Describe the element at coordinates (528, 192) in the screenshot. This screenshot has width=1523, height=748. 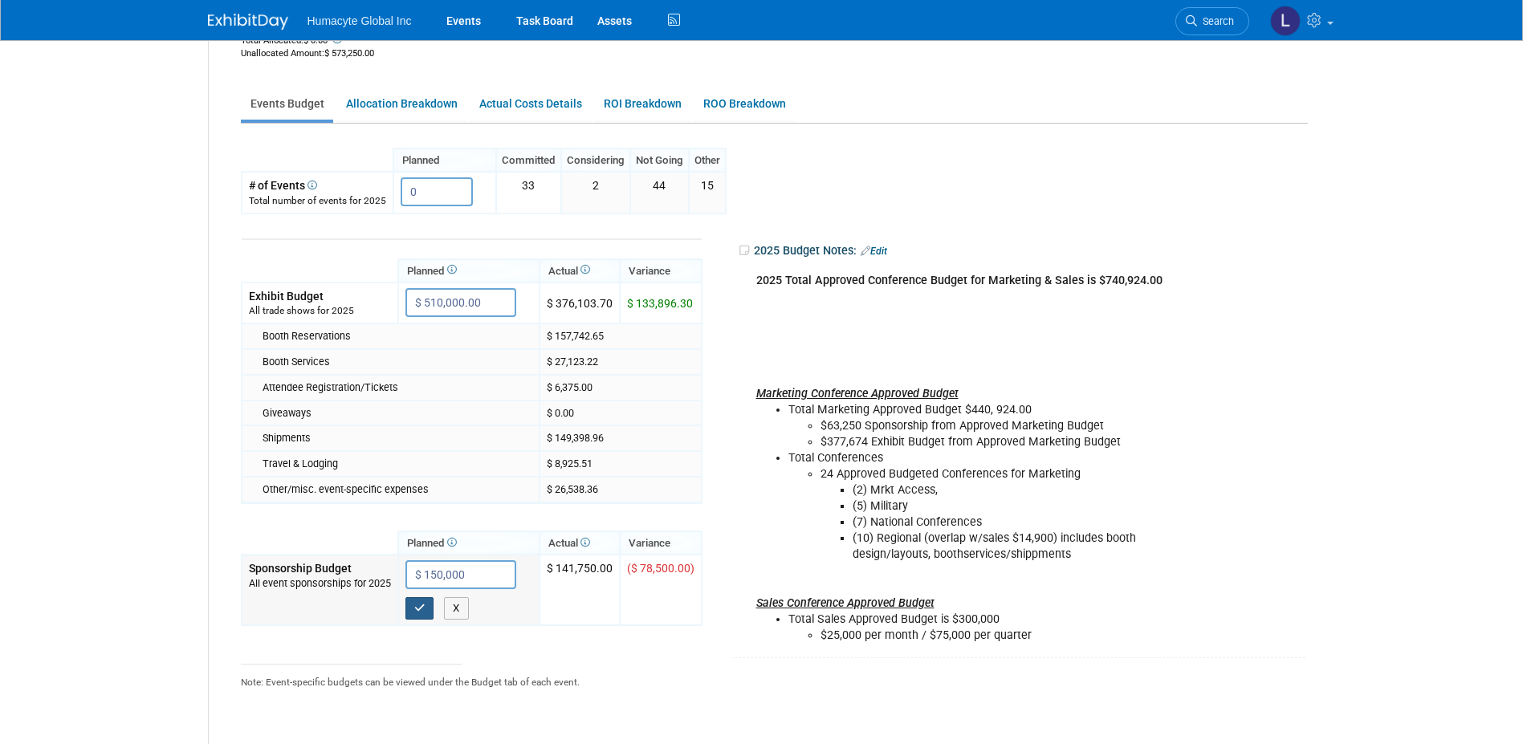
I see `td: 33` at that location.